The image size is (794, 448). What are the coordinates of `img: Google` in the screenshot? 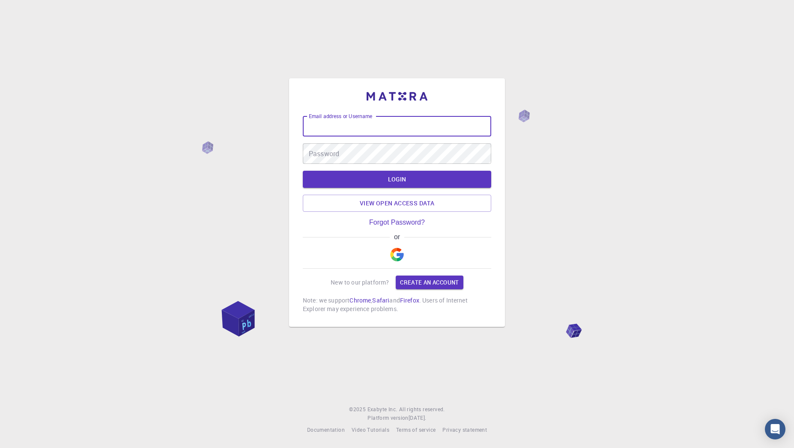 It's located at (397, 255).